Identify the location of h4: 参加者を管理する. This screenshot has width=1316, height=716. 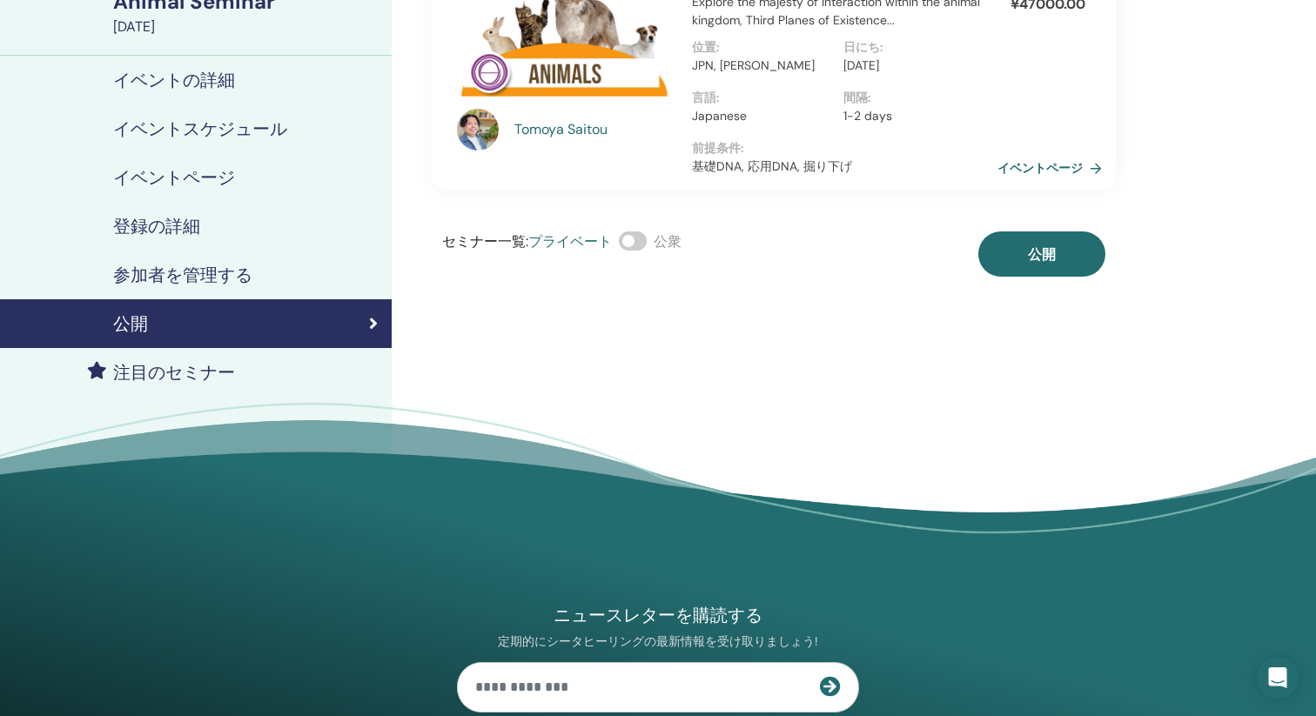
(183, 275).